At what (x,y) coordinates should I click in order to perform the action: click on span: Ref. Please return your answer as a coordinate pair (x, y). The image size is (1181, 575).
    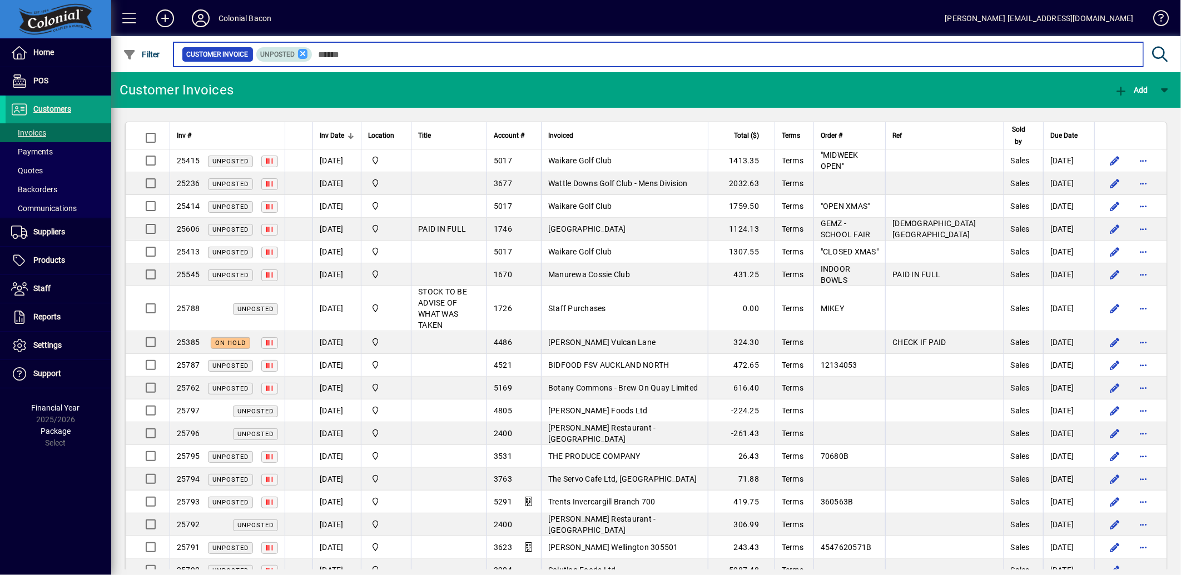
    Looking at the image, I should click on (897, 136).